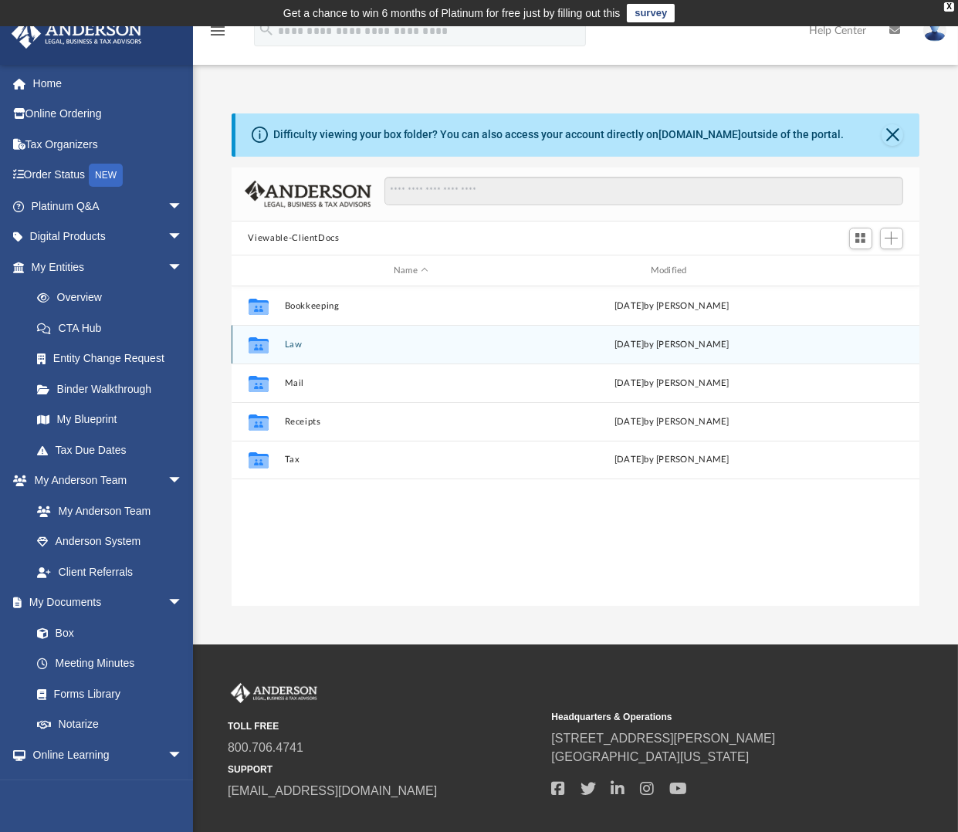 The image size is (958, 832). Describe the element at coordinates (559, 134) in the screenshot. I see `div: Difficulty viewing your box folder? You can also access your account directly on outside of the p...` at that location.